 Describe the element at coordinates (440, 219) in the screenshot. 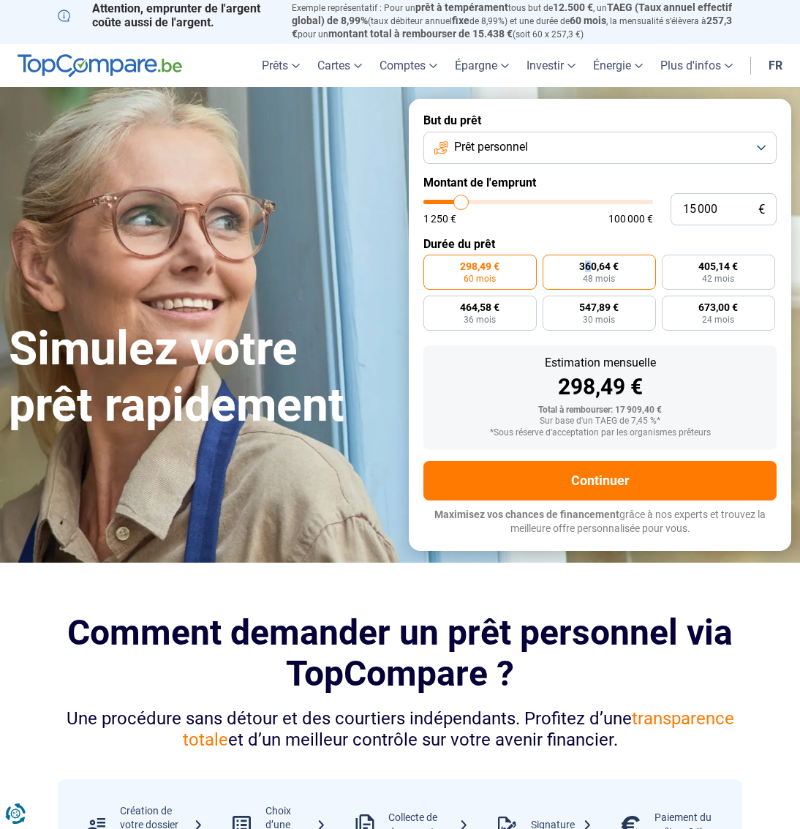

I see `span: 1 250 €` at that location.